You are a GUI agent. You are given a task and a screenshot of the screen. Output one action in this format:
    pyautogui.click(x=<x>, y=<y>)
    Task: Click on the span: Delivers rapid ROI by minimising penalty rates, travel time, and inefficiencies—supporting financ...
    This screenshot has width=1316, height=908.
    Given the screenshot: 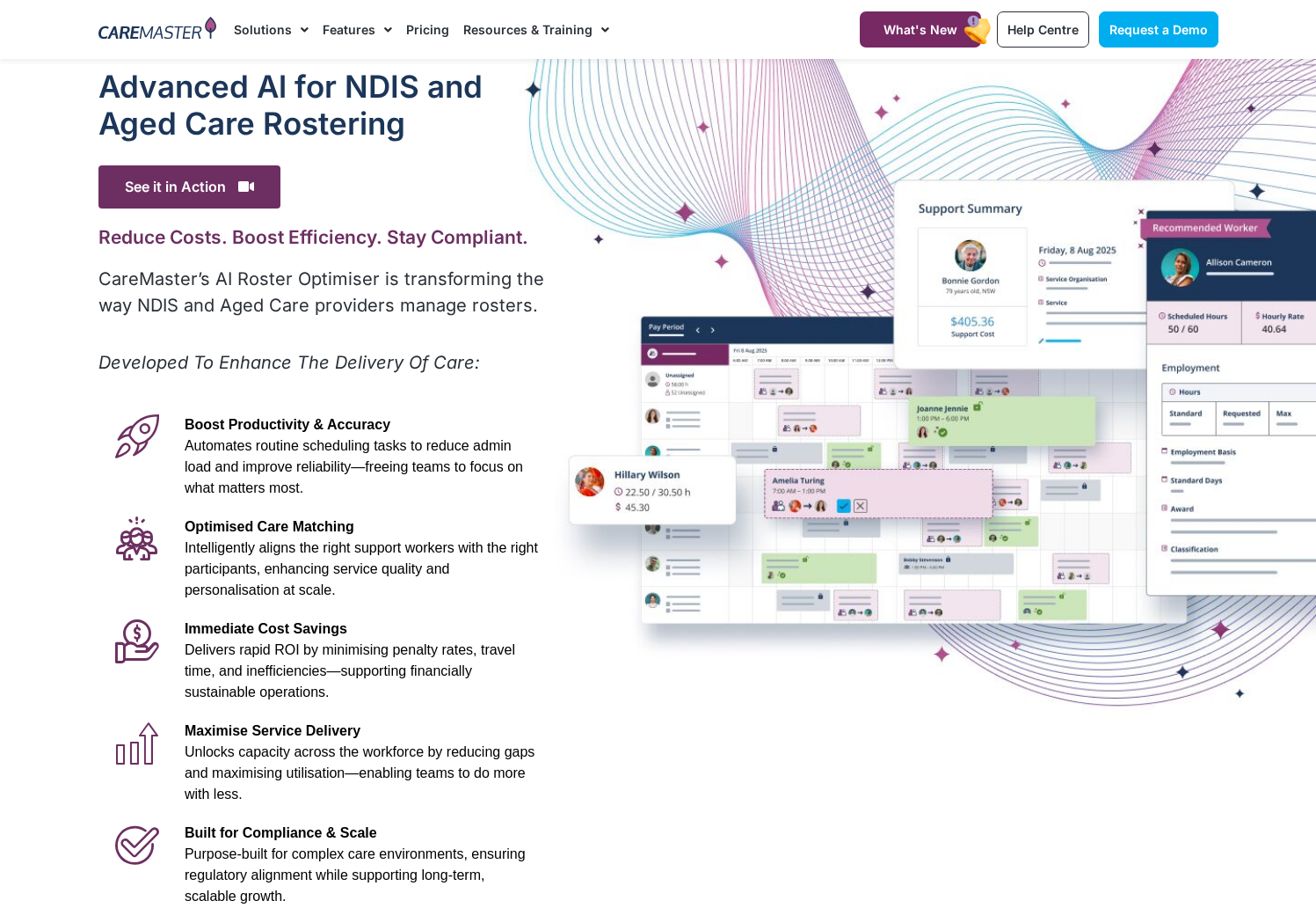 What is the action you would take?
    pyautogui.click(x=350, y=670)
    